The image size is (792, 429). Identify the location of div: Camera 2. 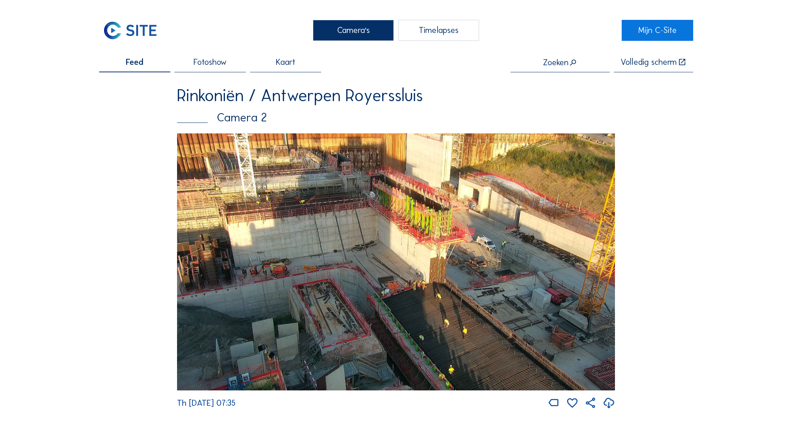
(396, 117).